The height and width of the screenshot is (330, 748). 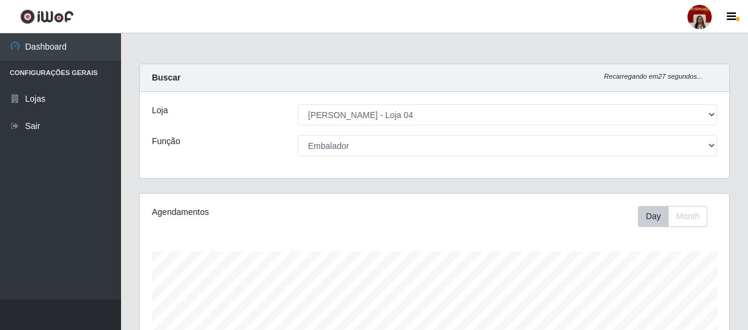 I want to click on button: Month, so click(x=688, y=216).